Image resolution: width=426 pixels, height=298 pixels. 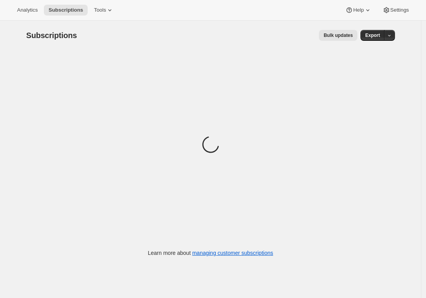 What do you see at coordinates (338, 35) in the screenshot?
I see `span: Bulk updates` at bounding box center [338, 35].